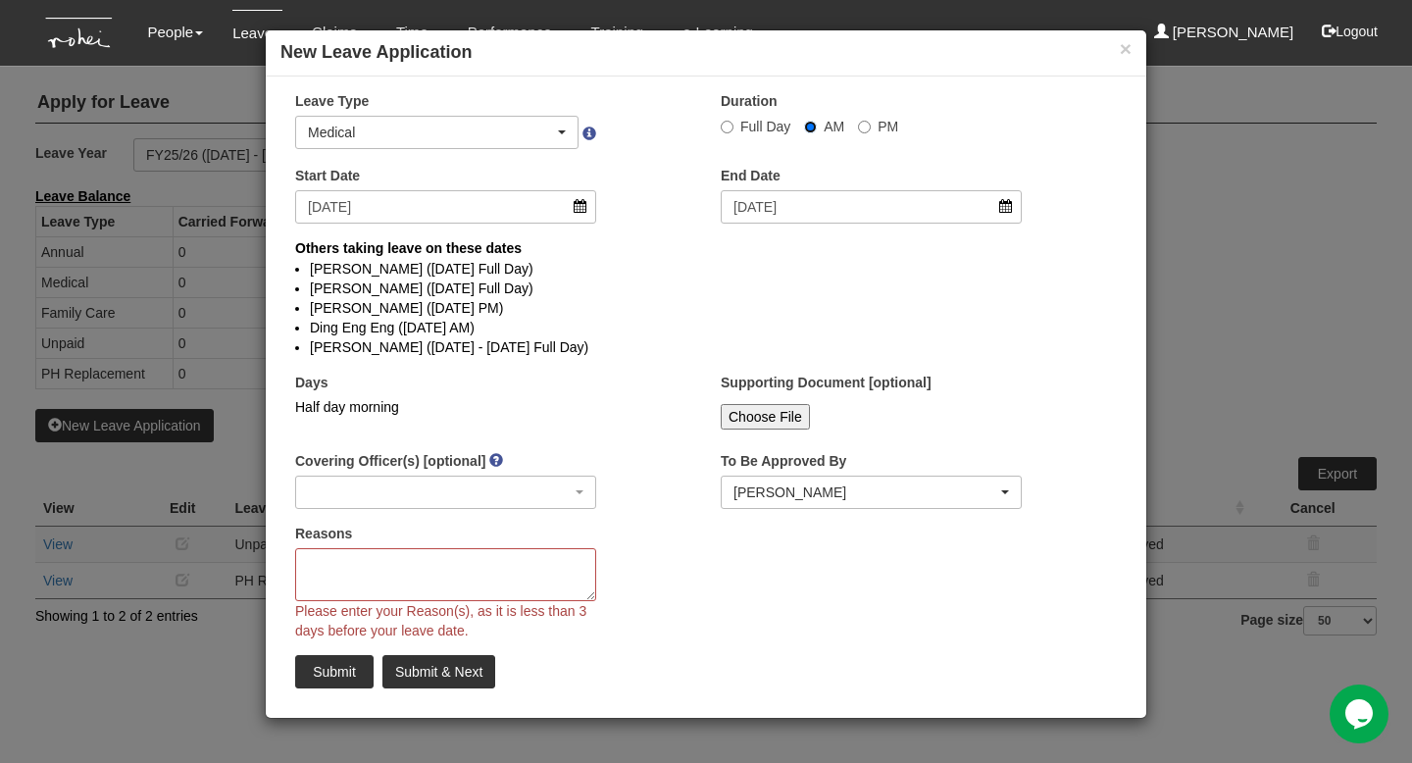 The image size is (1412, 763). What do you see at coordinates (834, 127) in the screenshot?
I see `span: AM` at bounding box center [834, 127].